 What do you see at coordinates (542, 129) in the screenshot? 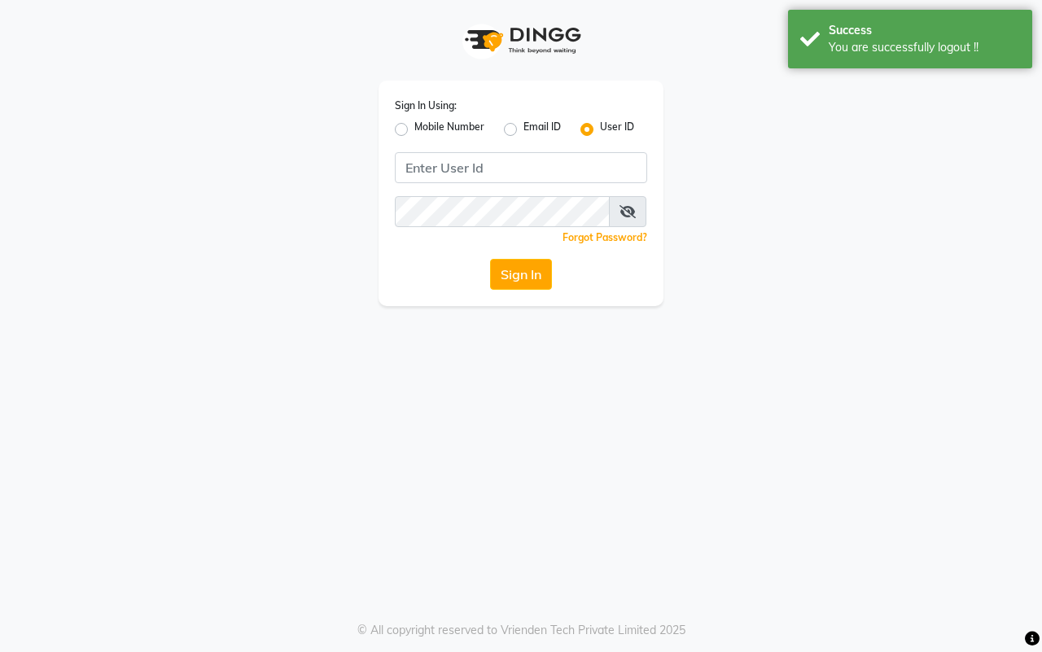
I see `label: Email ID` at bounding box center [542, 129].